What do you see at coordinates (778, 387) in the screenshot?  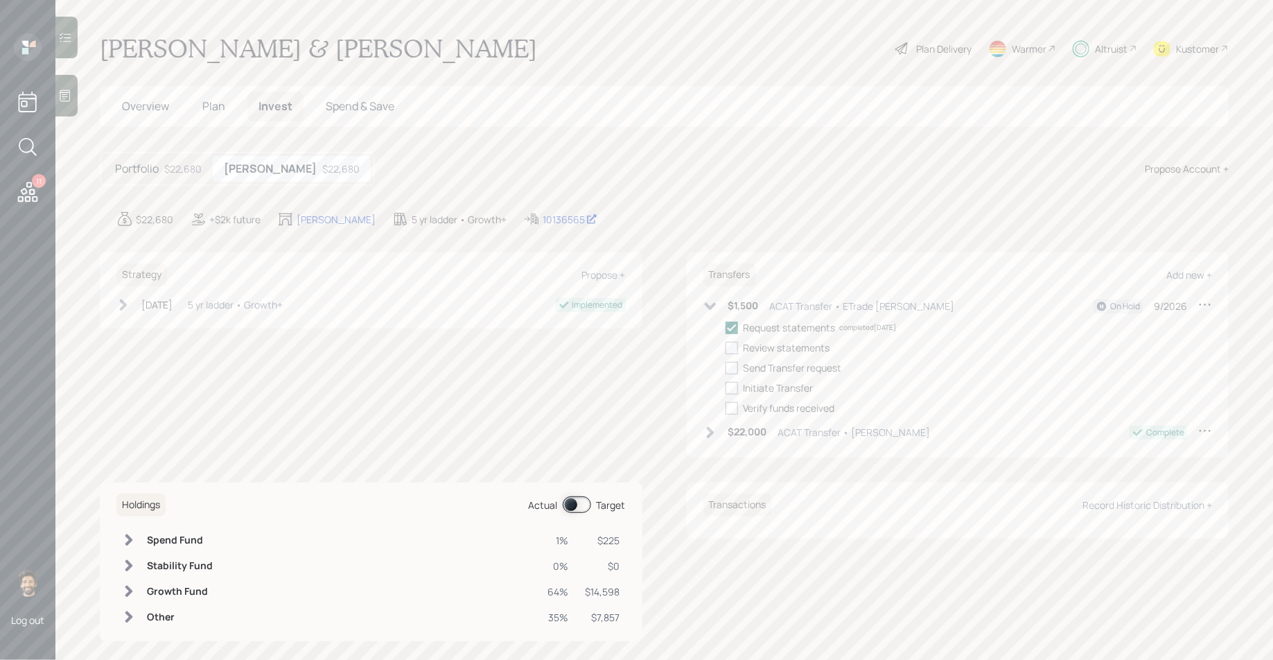 I see `div: Initiate Transfer` at bounding box center [778, 387].